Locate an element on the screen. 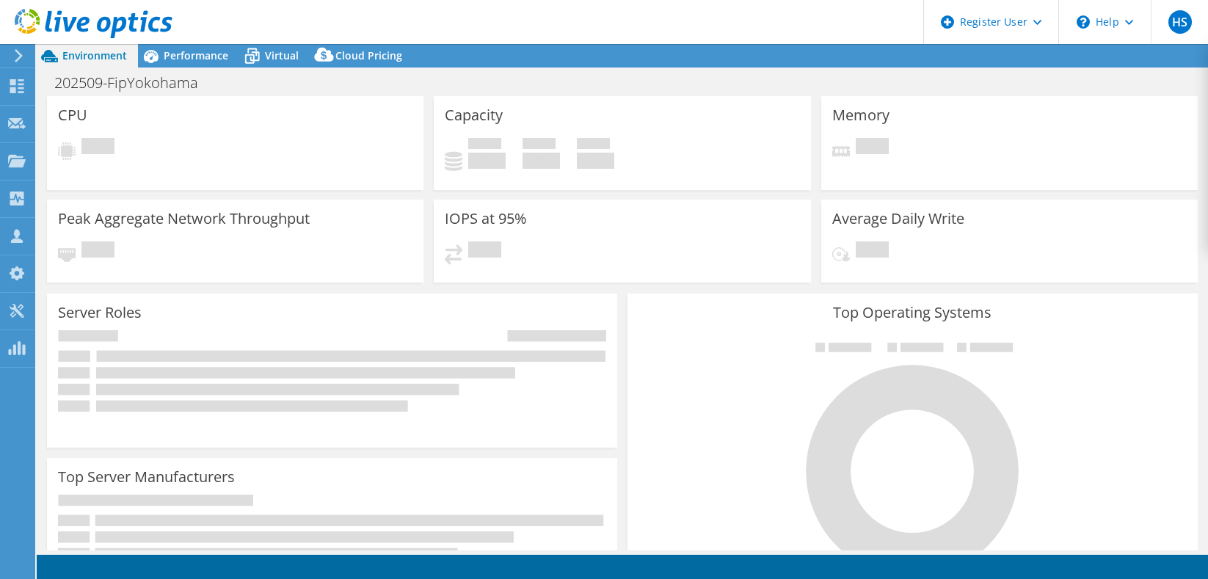 The width and height of the screenshot is (1208, 579). h3: Server Roles is located at coordinates (100, 313).